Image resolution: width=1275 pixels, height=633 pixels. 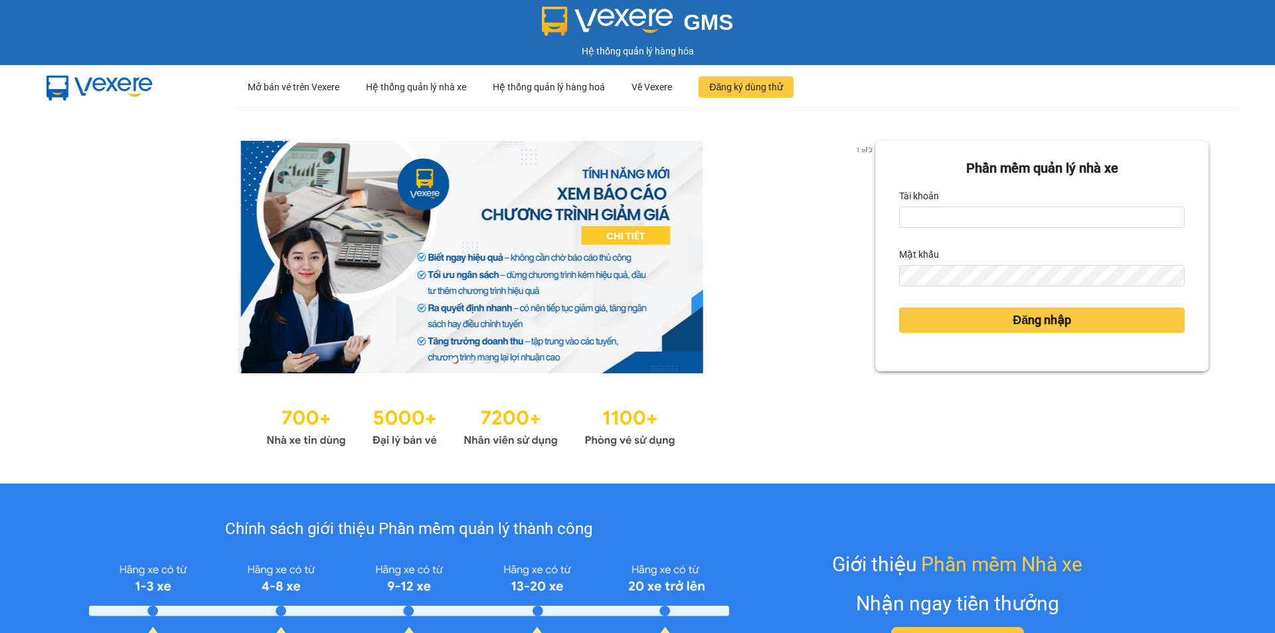 I want to click on div: Phần mềm quản lý nhà xe, so click(x=1042, y=168).